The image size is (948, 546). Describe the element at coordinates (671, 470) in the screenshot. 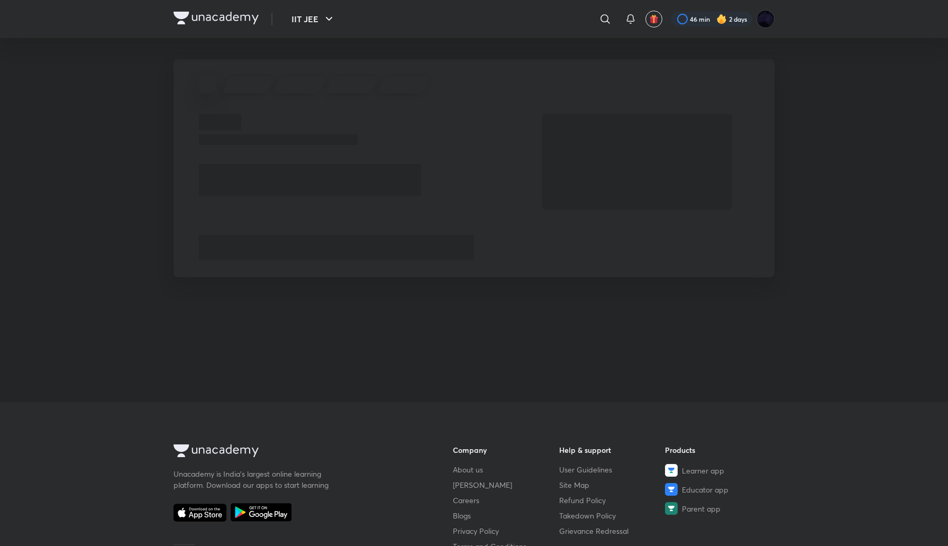

I see `img: Learner app` at that location.